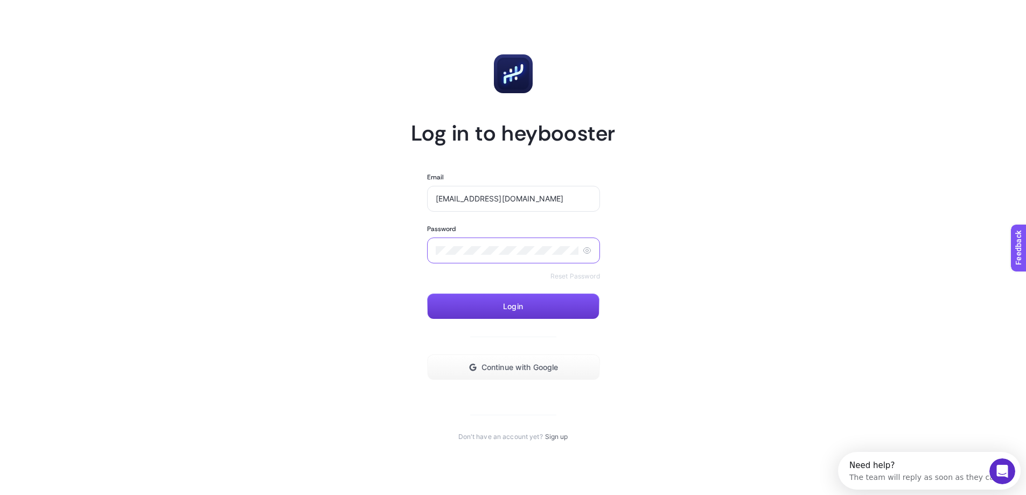 The image size is (1026, 495). I want to click on div: Open Intercom Messenger, so click(99, 19).